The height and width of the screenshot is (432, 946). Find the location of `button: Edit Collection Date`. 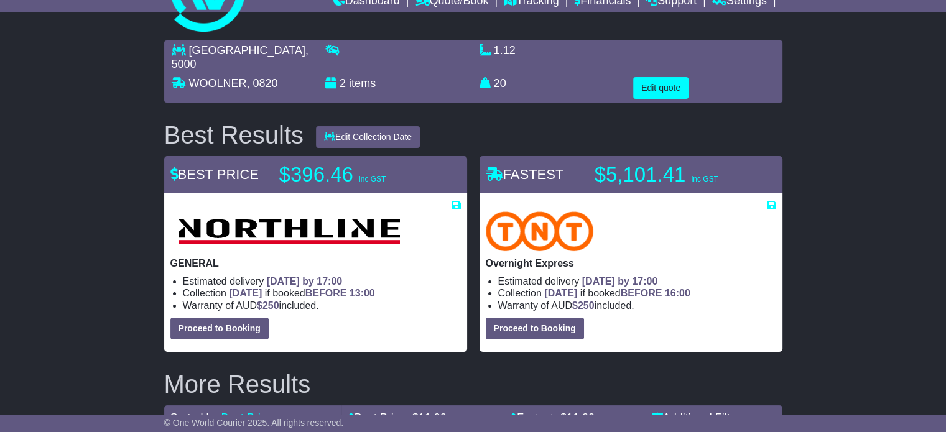

button: Edit Collection Date is located at coordinates (368, 137).